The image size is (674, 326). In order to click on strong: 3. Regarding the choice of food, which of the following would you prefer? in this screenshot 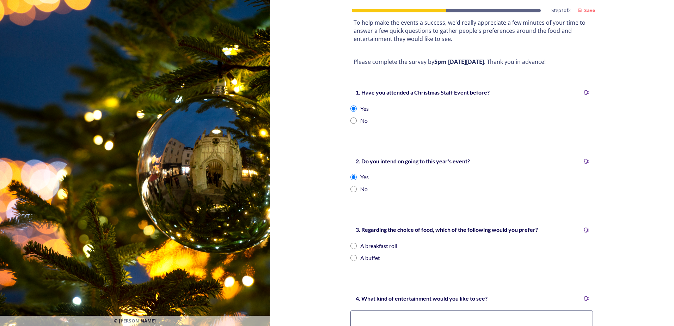, I will do `click(446, 229)`.